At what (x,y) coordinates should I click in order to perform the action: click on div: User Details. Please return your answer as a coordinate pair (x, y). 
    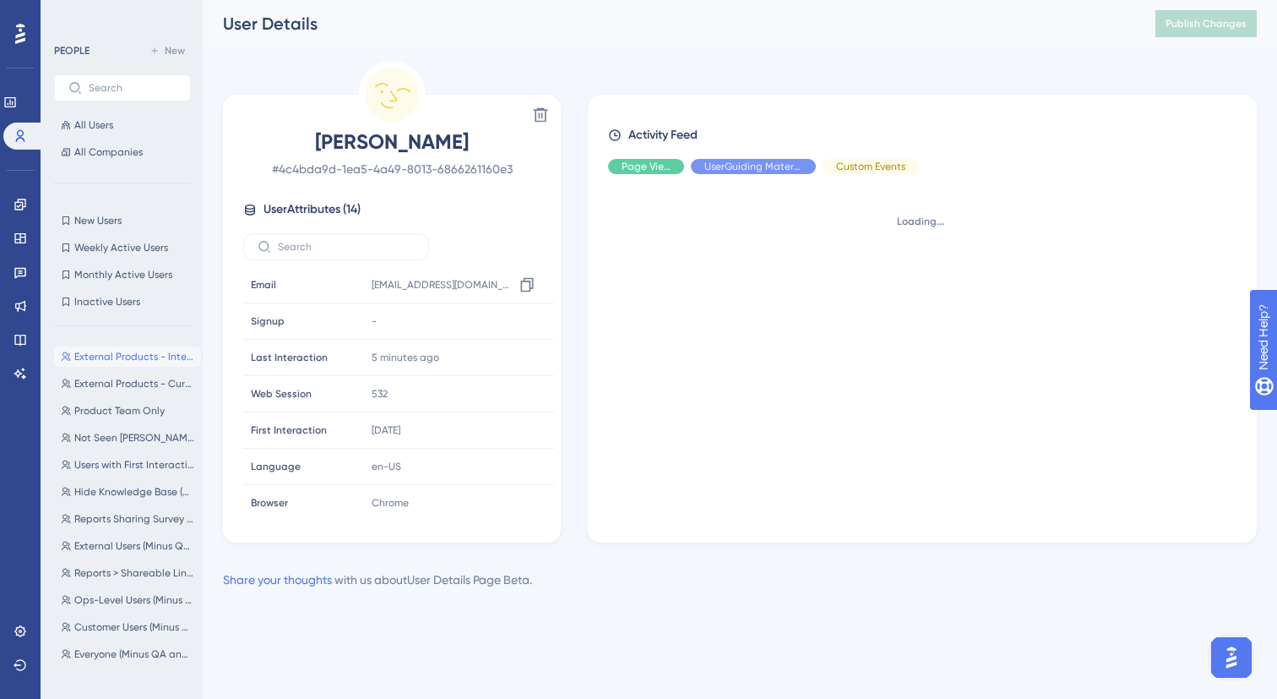
    Looking at the image, I should click on (668, 24).